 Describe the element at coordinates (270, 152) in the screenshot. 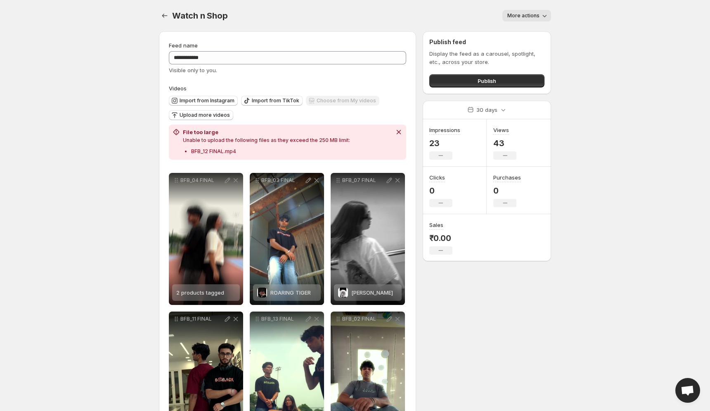

I see `p: BFB_12 FINAL.mp4` at that location.